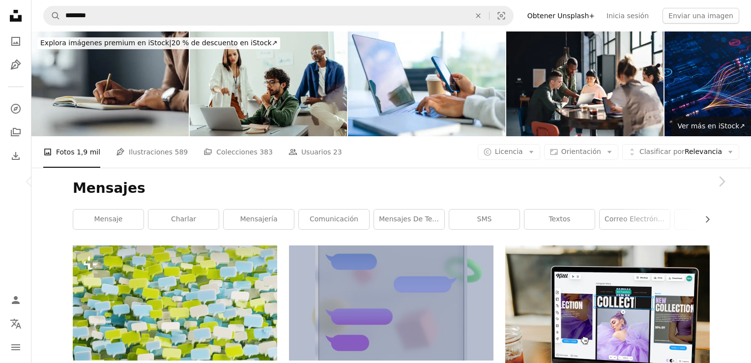 This screenshot has height=363, width=751. Describe the element at coordinates (259, 219) in the screenshot. I see `a: Mensajería` at that location.